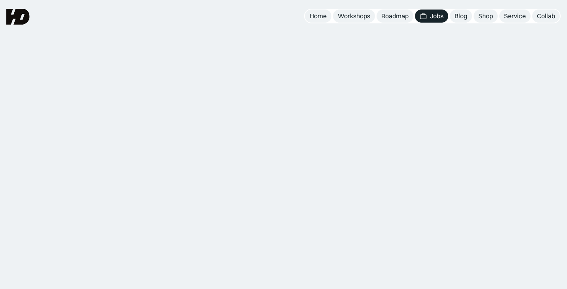  Describe the element at coordinates (461, 16) in the screenshot. I see `a: Blog` at that location.